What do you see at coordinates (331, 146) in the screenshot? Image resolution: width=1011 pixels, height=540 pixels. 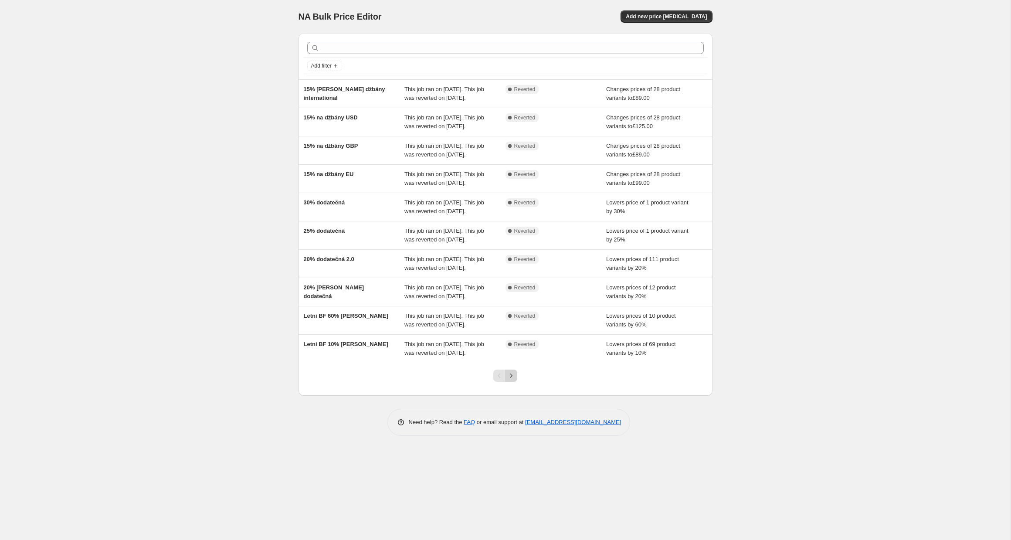 I see `span: 15% na džbány GBP` at bounding box center [331, 146].